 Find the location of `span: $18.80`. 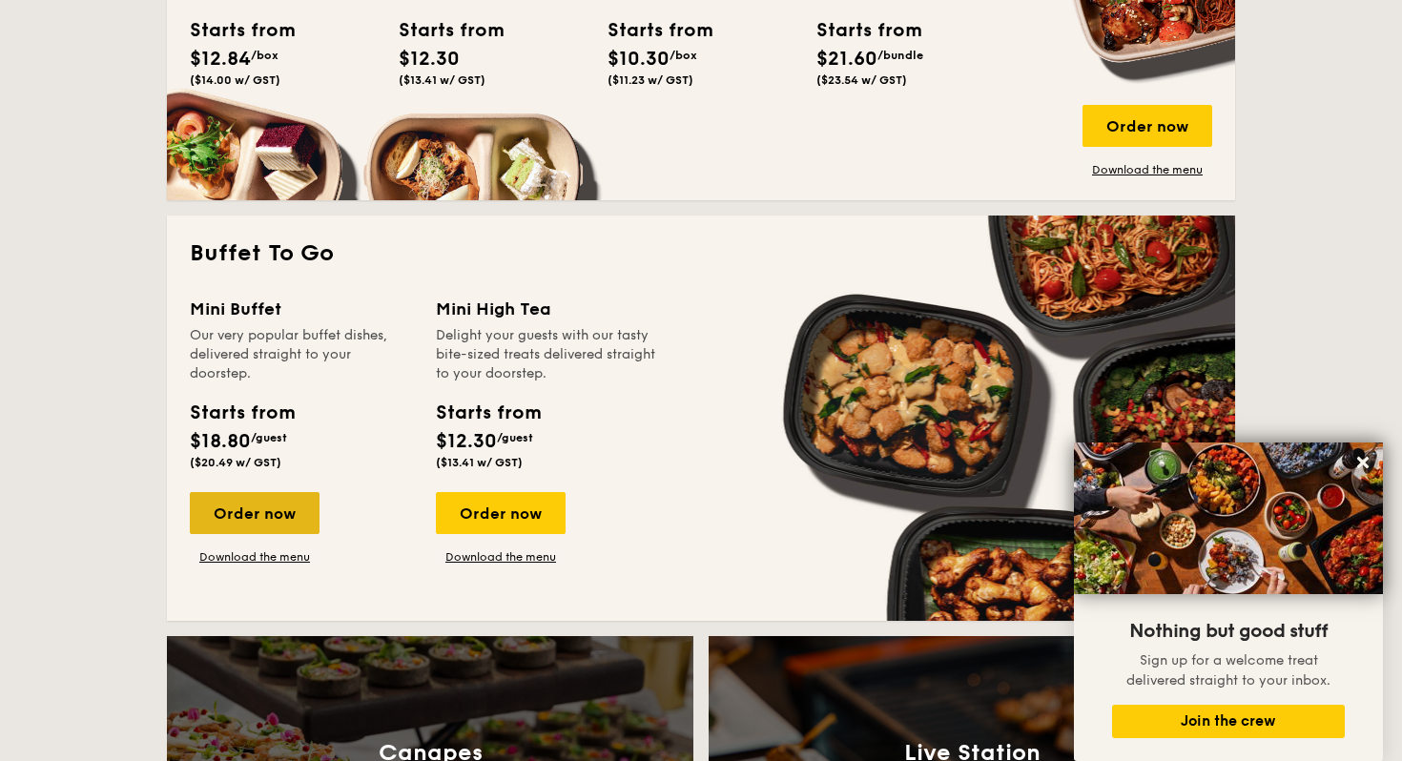

span: $18.80 is located at coordinates (220, 441).